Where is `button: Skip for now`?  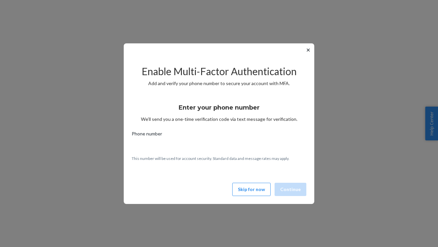
button: Skip for now is located at coordinates (252, 189).